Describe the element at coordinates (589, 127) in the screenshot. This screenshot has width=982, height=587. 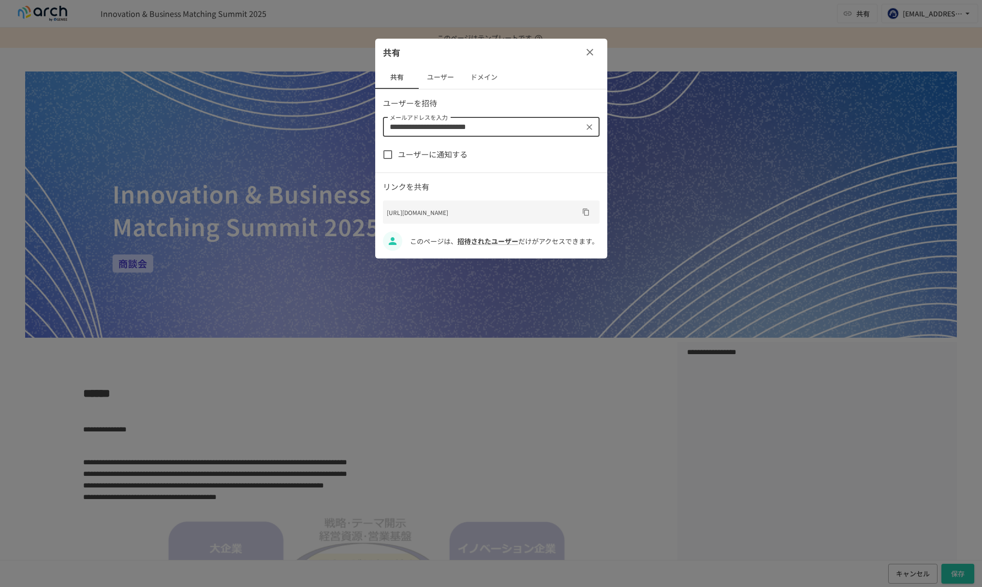
I see `button: クリア` at that location.